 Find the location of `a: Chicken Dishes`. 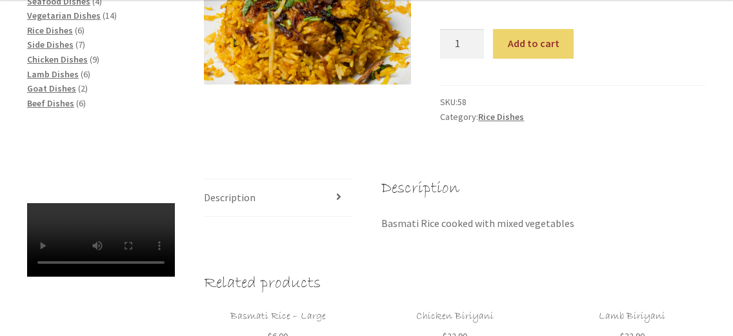

a: Chicken Dishes is located at coordinates (57, 59).